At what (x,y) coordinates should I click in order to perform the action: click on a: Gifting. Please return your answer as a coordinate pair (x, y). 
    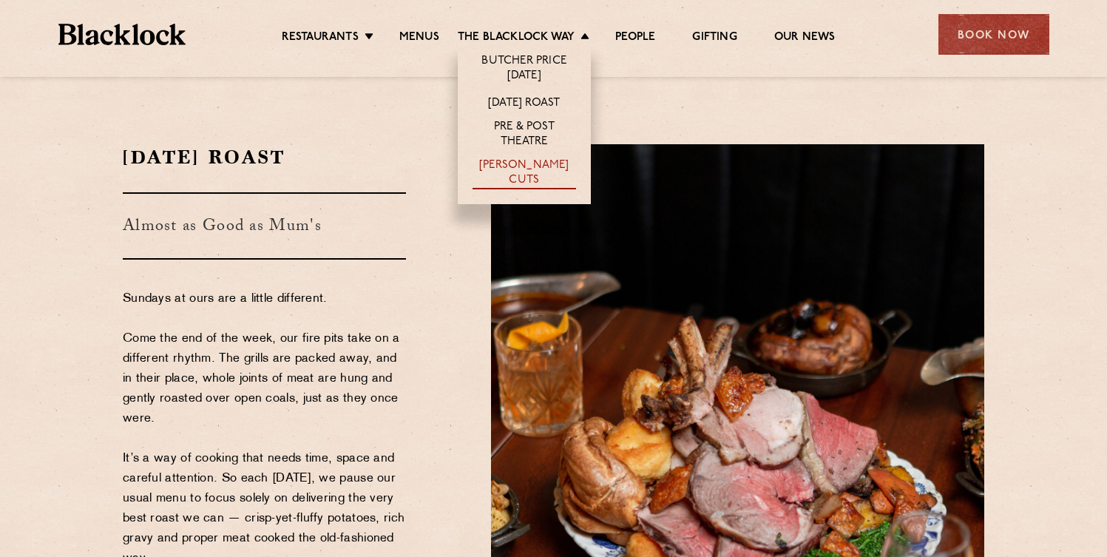
    Looking at the image, I should click on (714, 38).